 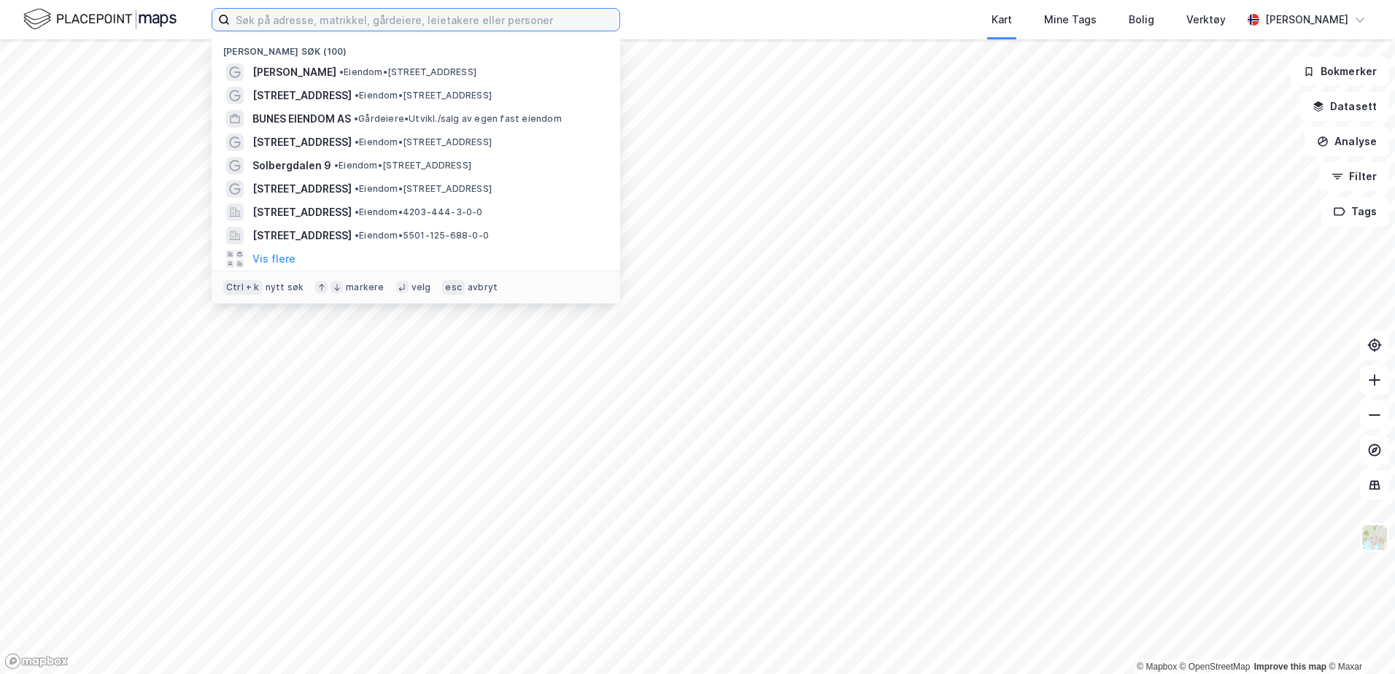 What do you see at coordinates (422, 236) in the screenshot?
I see `span: Eiendom • 5501-125-688-0-0` at bounding box center [422, 236].